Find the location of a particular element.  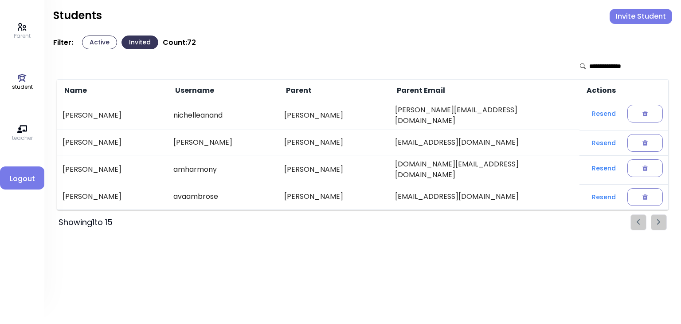

a: teacher is located at coordinates (22, 133).